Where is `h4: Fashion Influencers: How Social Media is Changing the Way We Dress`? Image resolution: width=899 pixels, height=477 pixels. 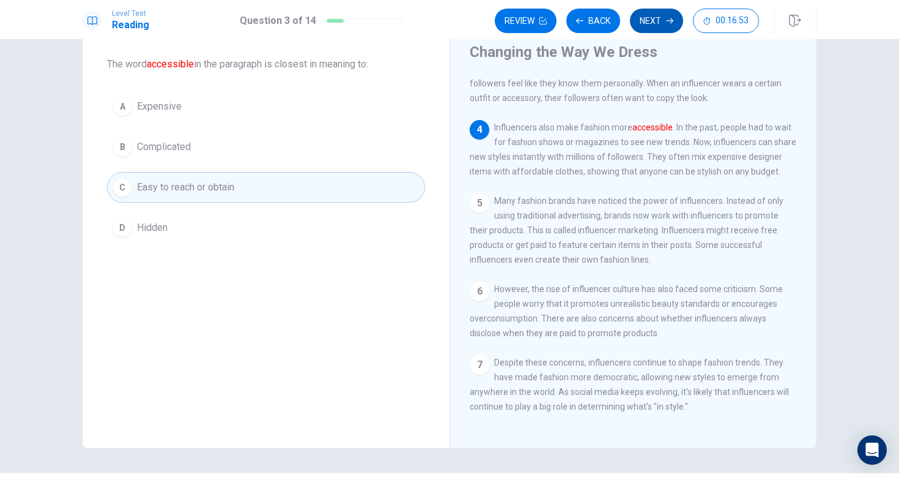
h4: Fashion Influencers: How Social Media is Changing the Way We Dress is located at coordinates (632, 42).